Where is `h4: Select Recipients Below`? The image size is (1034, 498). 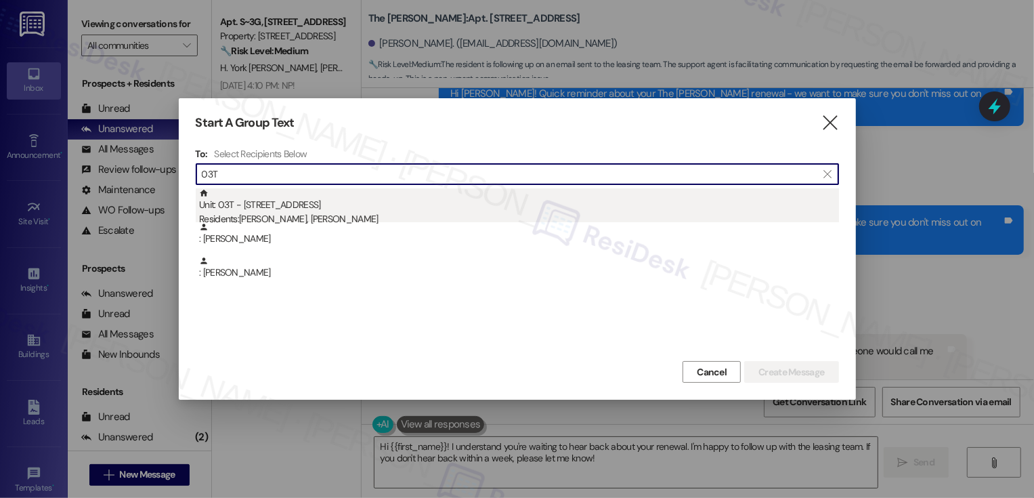 h4: Select Recipients Below is located at coordinates (260, 154).